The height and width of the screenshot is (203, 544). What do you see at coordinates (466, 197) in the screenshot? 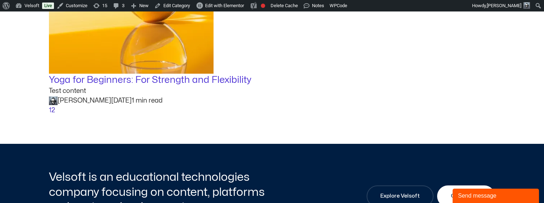
I see `span: Contact Us` at bounding box center [466, 197].